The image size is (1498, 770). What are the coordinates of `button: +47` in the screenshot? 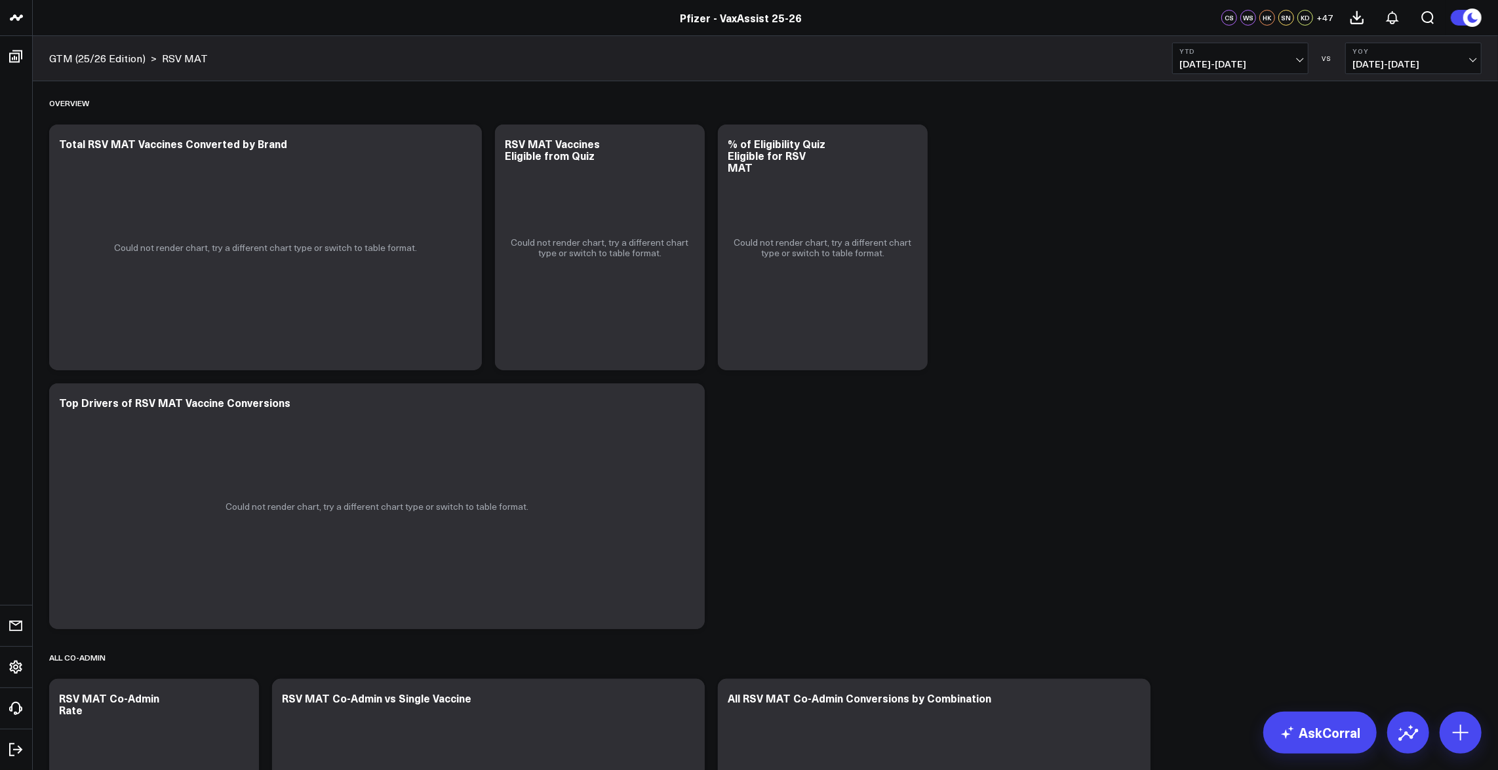 It's located at (1325, 18).